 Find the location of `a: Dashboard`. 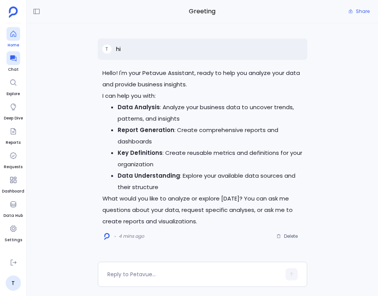

a: Dashboard is located at coordinates (13, 184).